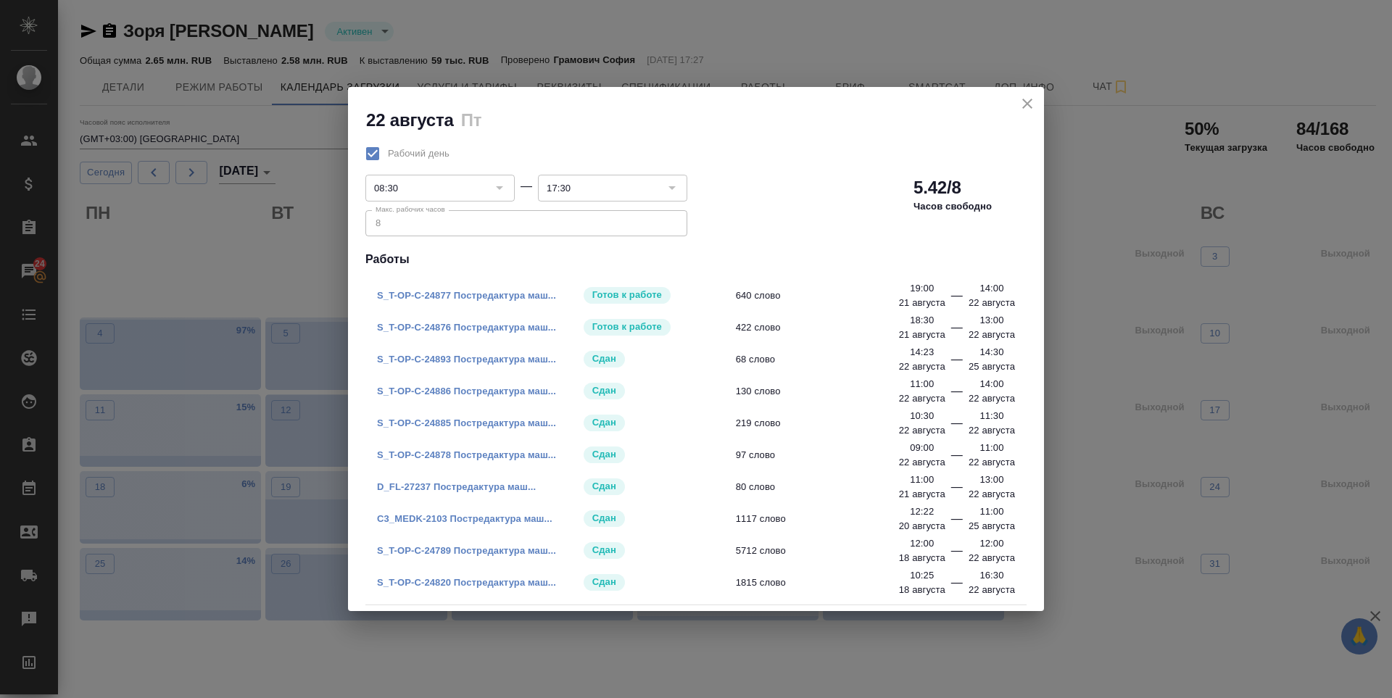 The height and width of the screenshot is (698, 1392). Describe the element at coordinates (922, 320) in the screenshot. I see `p: 18:30` at that location.